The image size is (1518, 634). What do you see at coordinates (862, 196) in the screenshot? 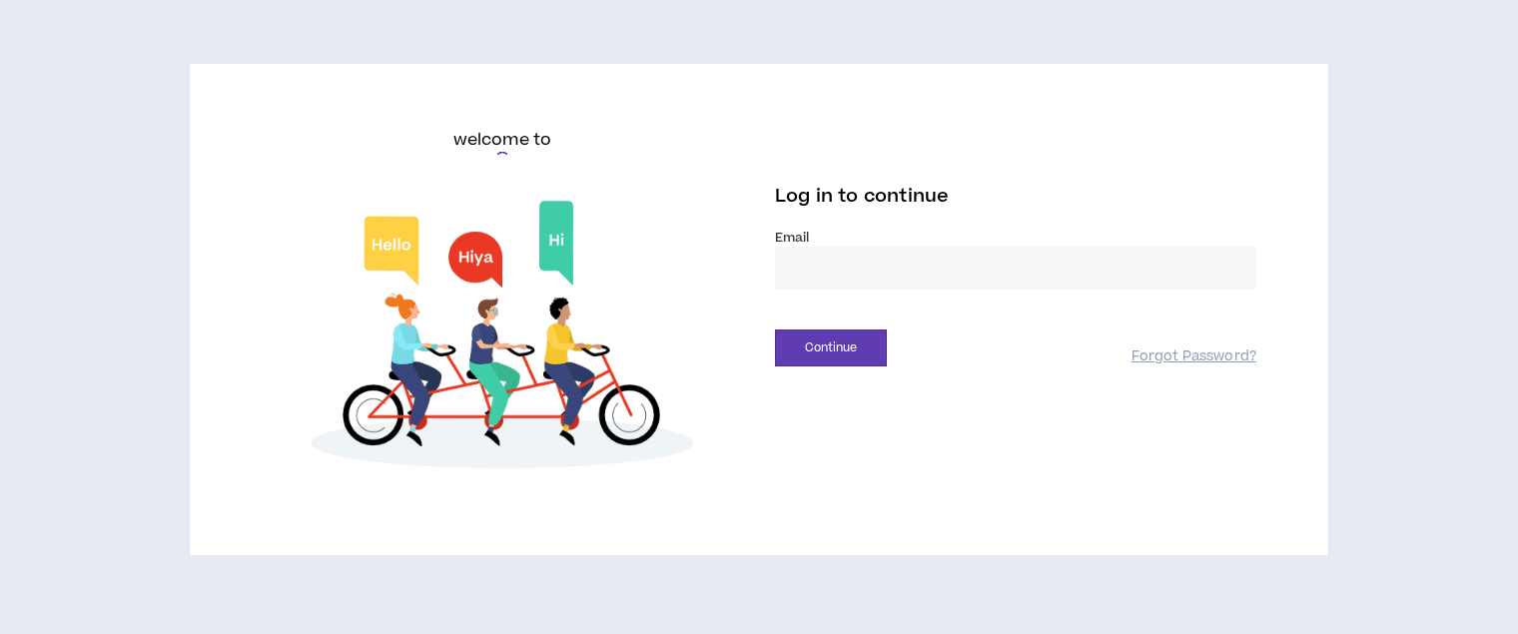
I see `span: Log in to continue` at bounding box center [862, 196].